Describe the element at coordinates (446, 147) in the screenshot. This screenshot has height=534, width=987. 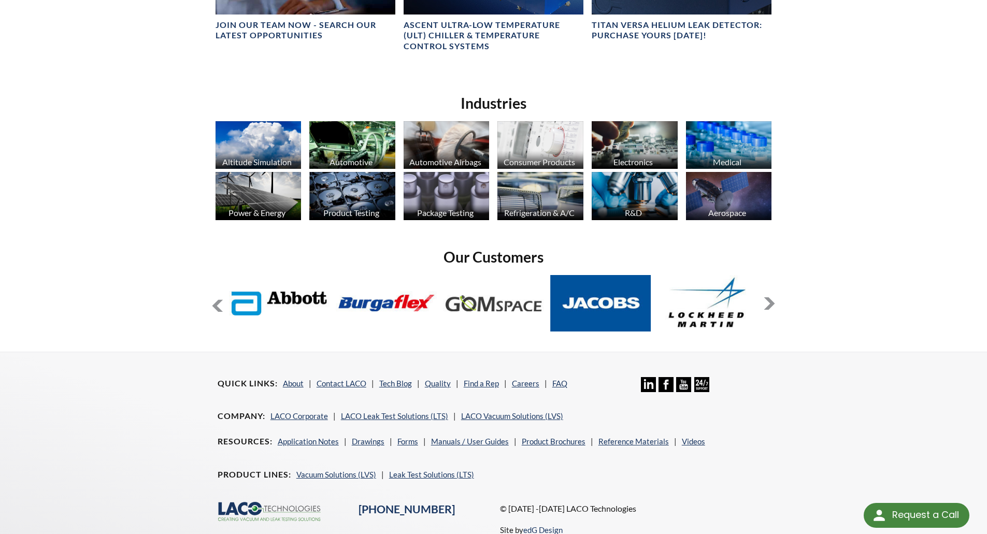
I see `a: Automotive Airbags` at that location.